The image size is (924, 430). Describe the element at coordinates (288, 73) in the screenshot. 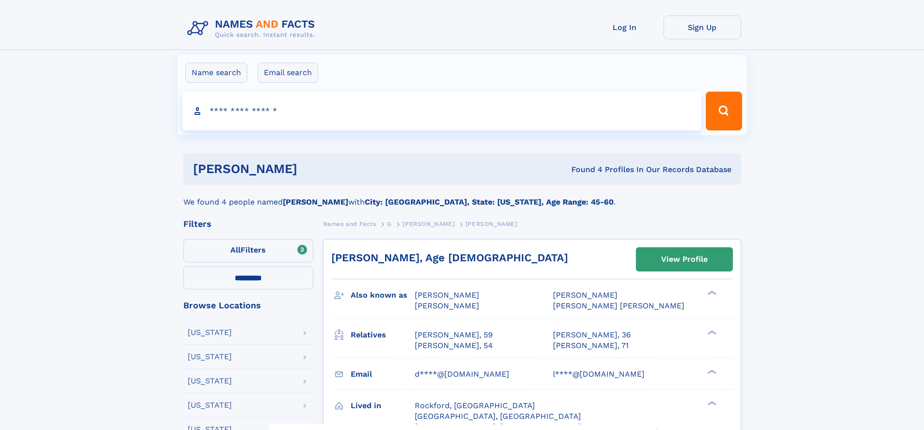

I see `label: Email search` at that location.